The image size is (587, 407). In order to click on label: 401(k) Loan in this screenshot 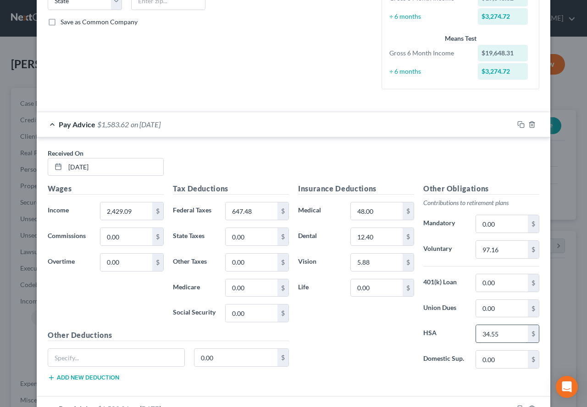, I will do `click(445, 283)`.